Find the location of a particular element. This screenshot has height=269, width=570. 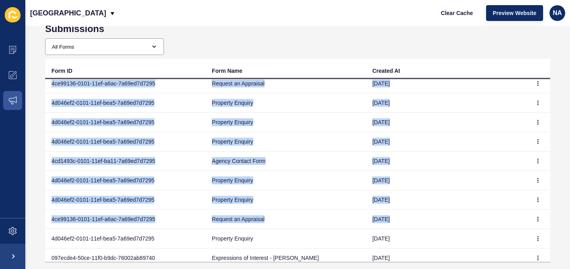

div: Form ID is located at coordinates (62, 71).